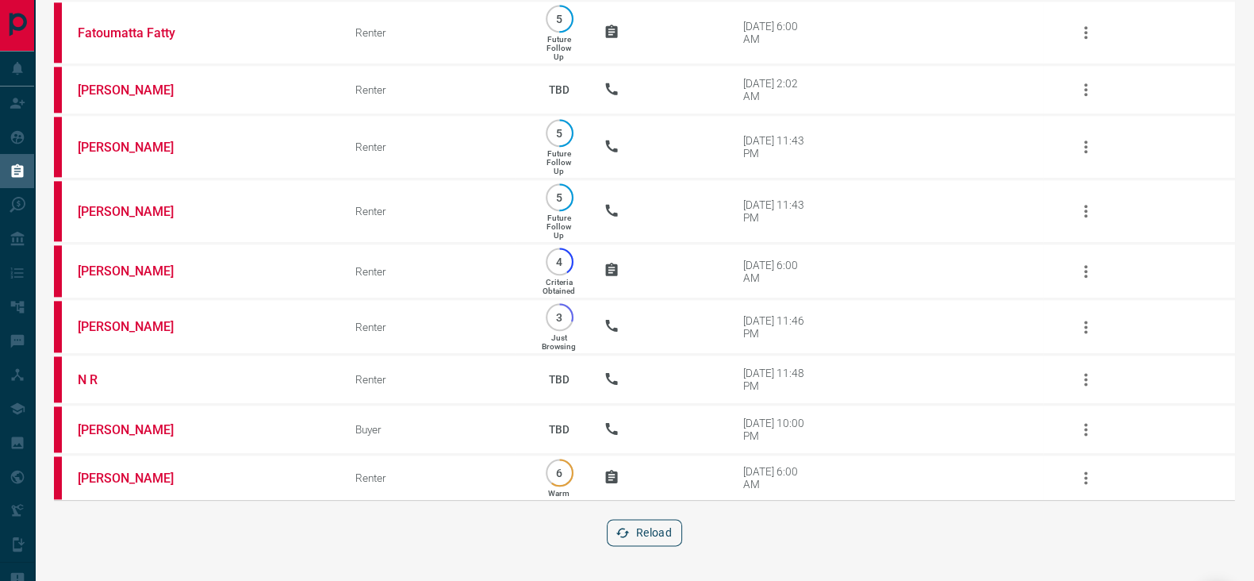  I want to click on p: 4, so click(559, 261).